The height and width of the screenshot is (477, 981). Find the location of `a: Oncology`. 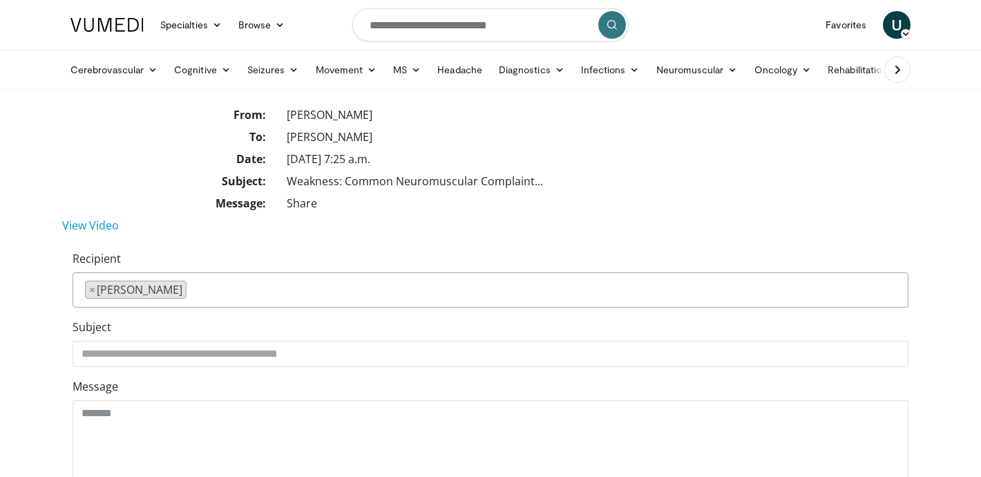

a: Oncology is located at coordinates (783, 70).